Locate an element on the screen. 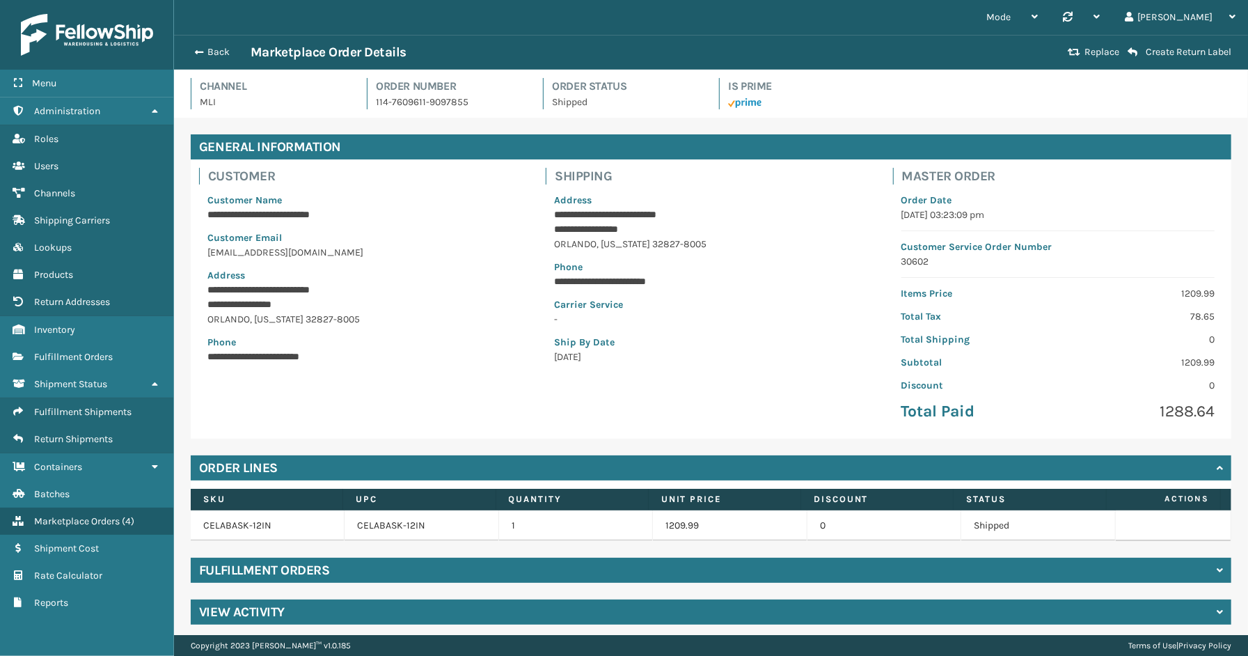  h4: Customer is located at coordinates (368, 176).